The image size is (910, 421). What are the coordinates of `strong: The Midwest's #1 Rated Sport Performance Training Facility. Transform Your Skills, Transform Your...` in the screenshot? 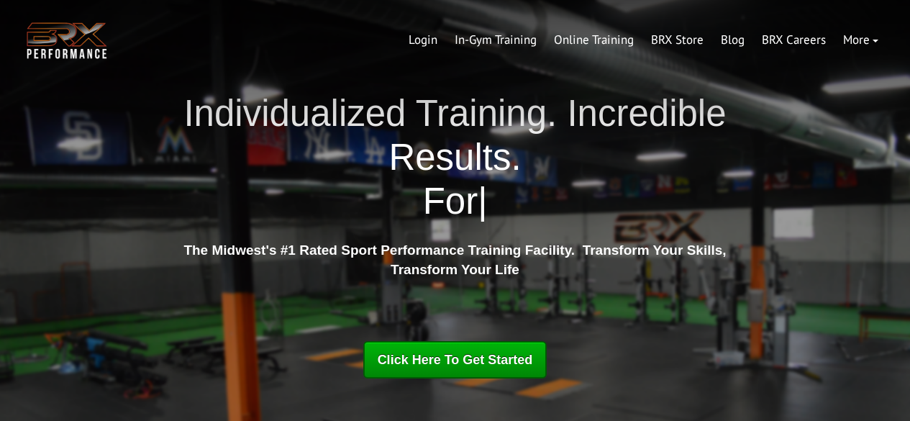 It's located at (455, 260).